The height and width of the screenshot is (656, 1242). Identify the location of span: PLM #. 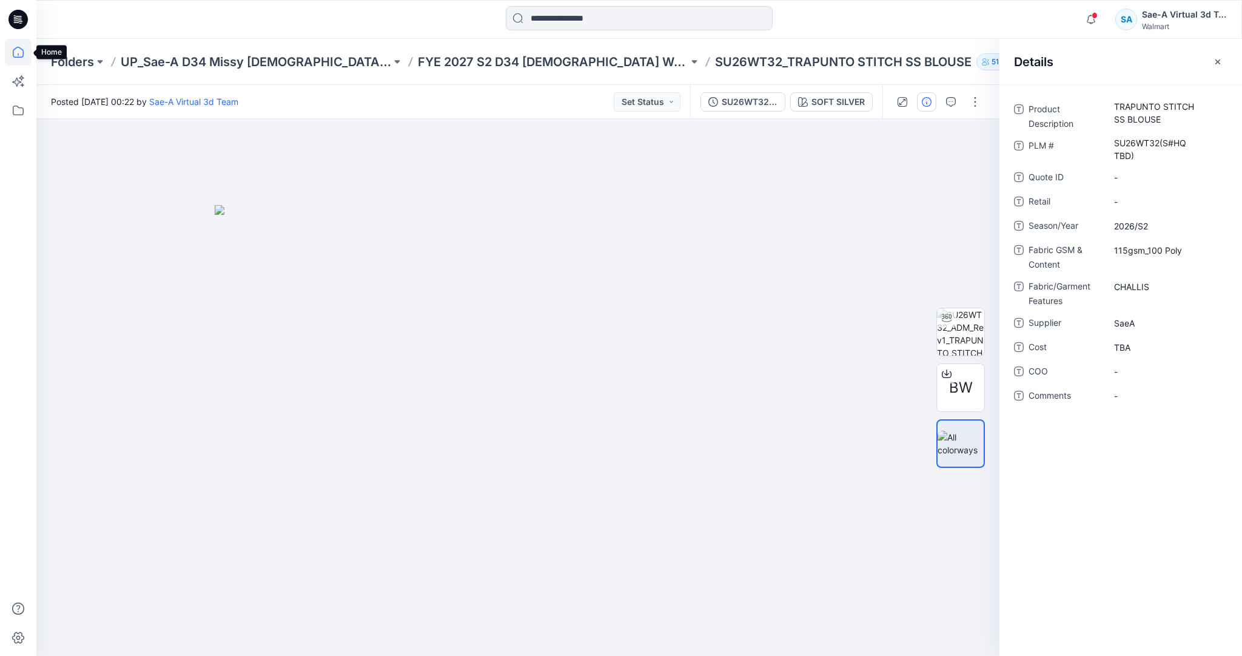
(1065, 150).